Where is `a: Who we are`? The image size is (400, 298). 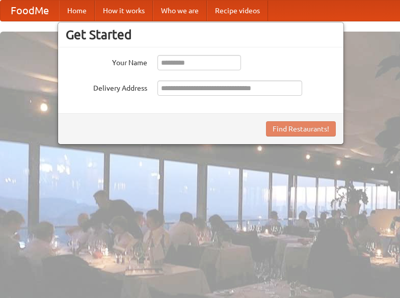 a: Who we are is located at coordinates (180, 11).